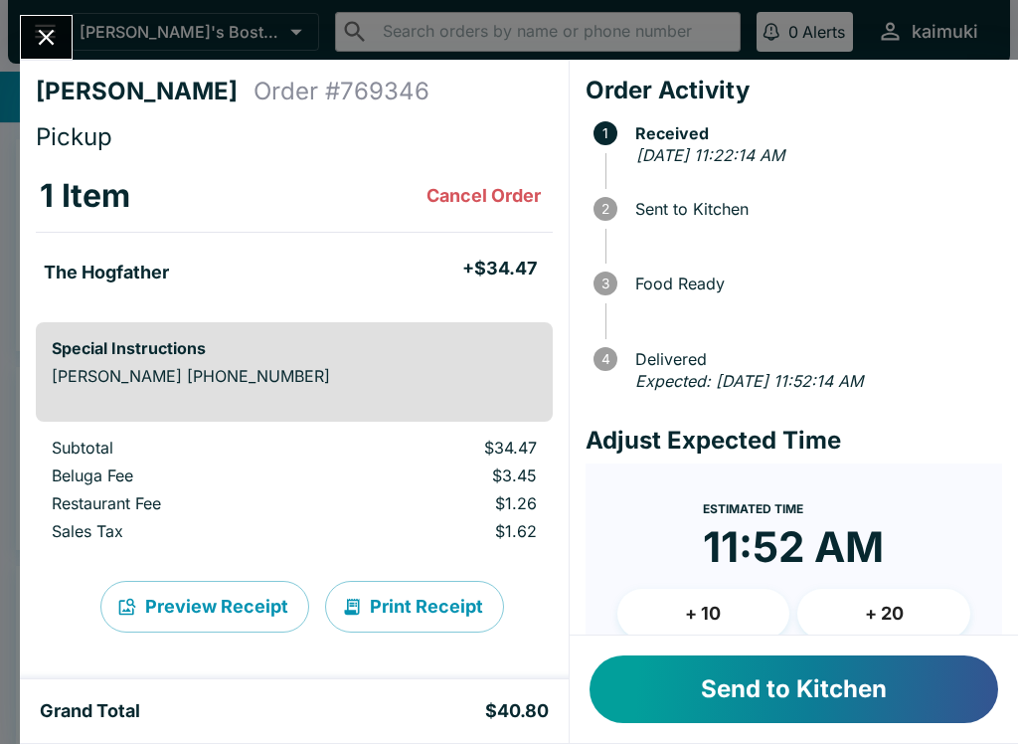 This screenshot has width=1018, height=744. I want to click on button: Close, so click(46, 37).